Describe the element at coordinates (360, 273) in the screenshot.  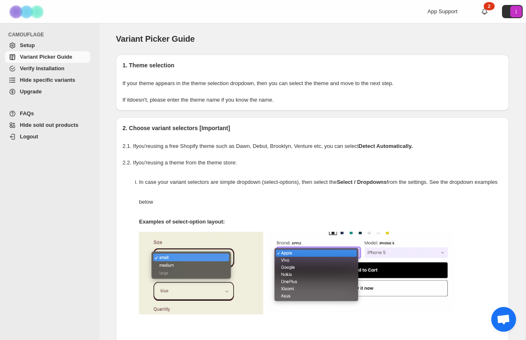
I see `img: camouflage-select-options-2` at that location.